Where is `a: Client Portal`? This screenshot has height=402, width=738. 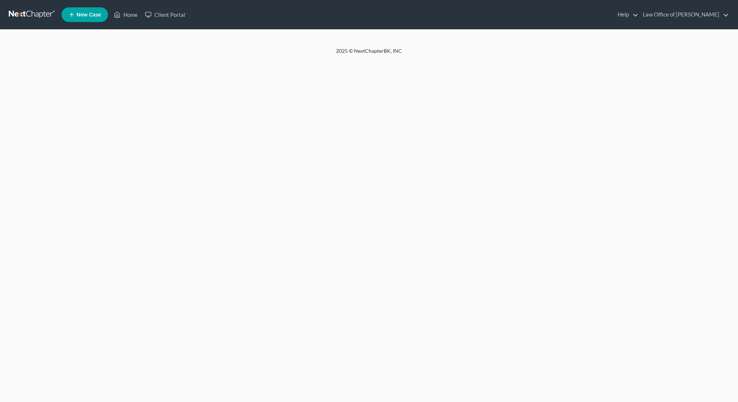 a: Client Portal is located at coordinates (165, 15).